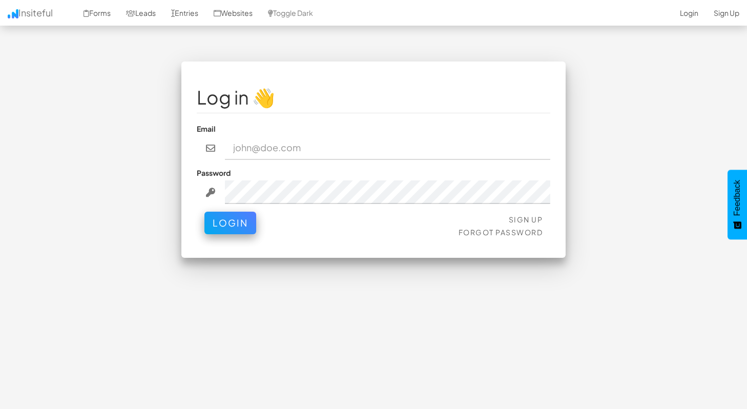 The width and height of the screenshot is (747, 409). What do you see at coordinates (230, 223) in the screenshot?
I see `button: Login` at bounding box center [230, 223].